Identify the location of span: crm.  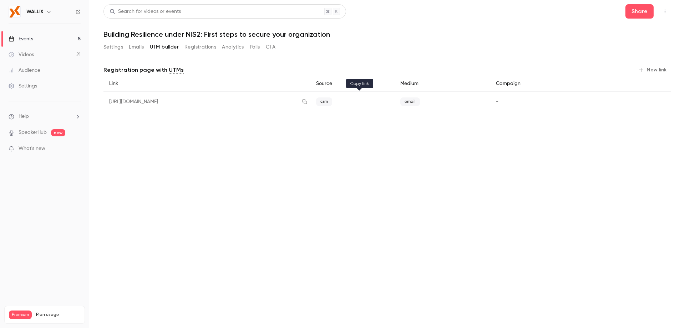
(324, 102).